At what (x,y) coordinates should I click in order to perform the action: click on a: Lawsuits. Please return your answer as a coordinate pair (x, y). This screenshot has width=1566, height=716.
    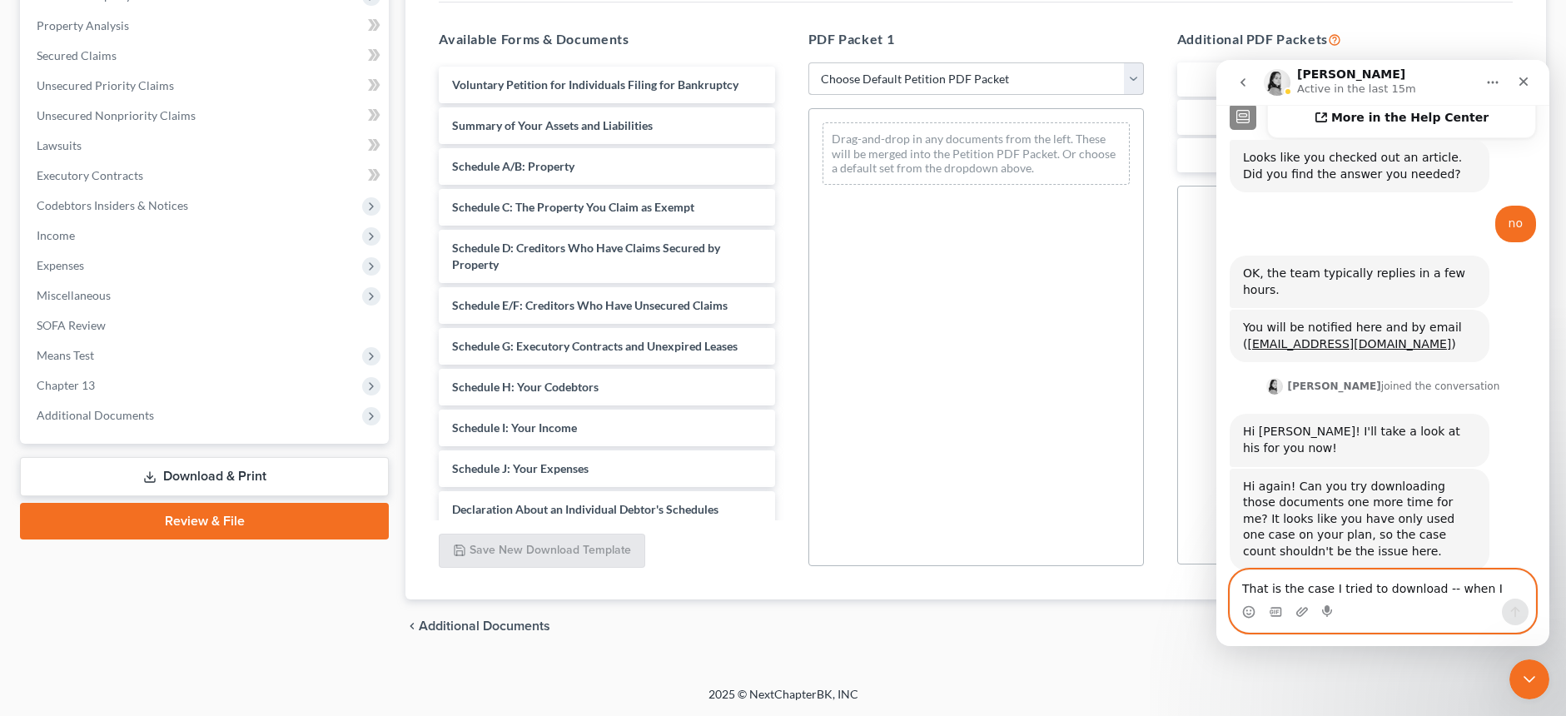
    Looking at the image, I should click on (206, 146).